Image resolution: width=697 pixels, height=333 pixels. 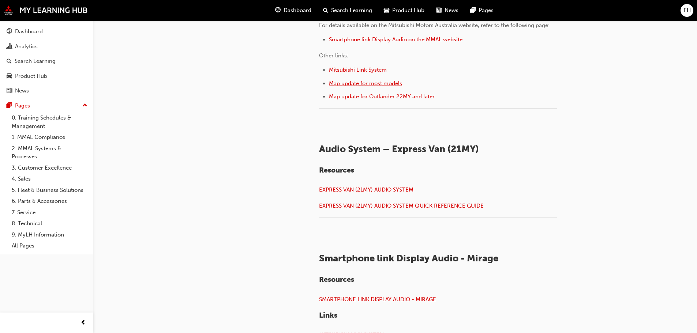 I want to click on div: Search Learning, so click(x=35, y=61).